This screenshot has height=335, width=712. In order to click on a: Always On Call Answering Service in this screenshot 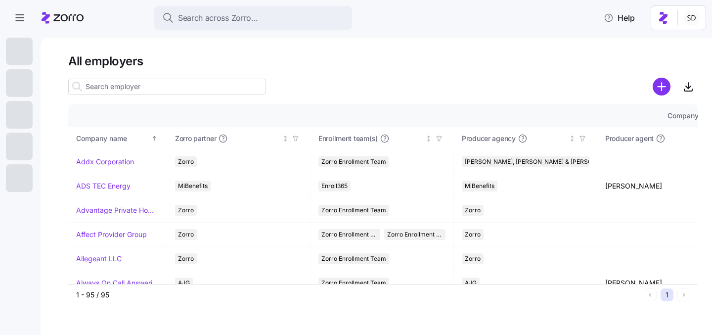, I will do `click(117, 283)`.